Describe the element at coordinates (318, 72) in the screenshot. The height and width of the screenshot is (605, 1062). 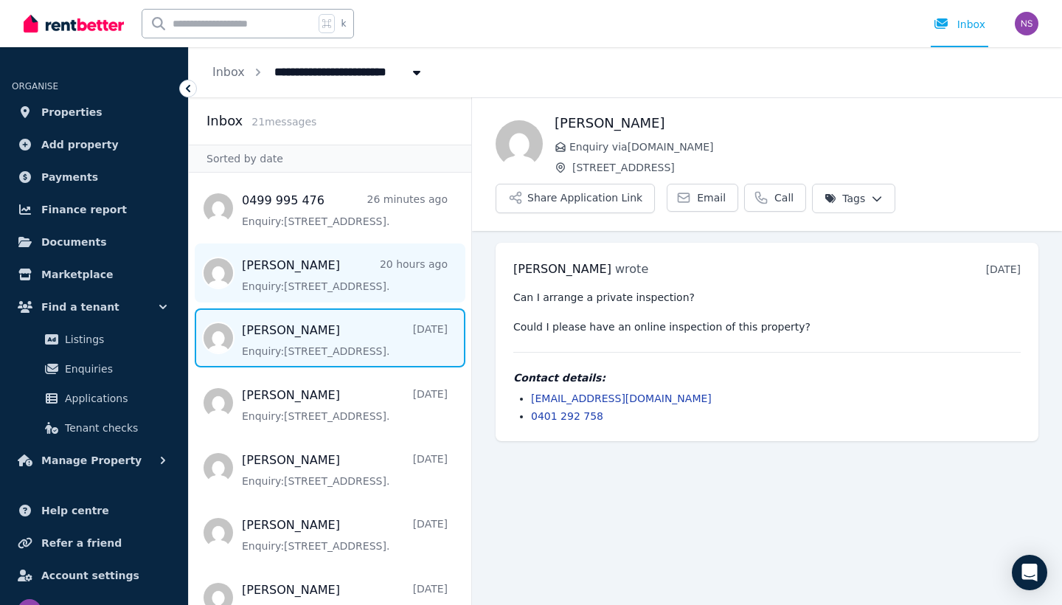
I see `nav: Breadcrumb` at that location.